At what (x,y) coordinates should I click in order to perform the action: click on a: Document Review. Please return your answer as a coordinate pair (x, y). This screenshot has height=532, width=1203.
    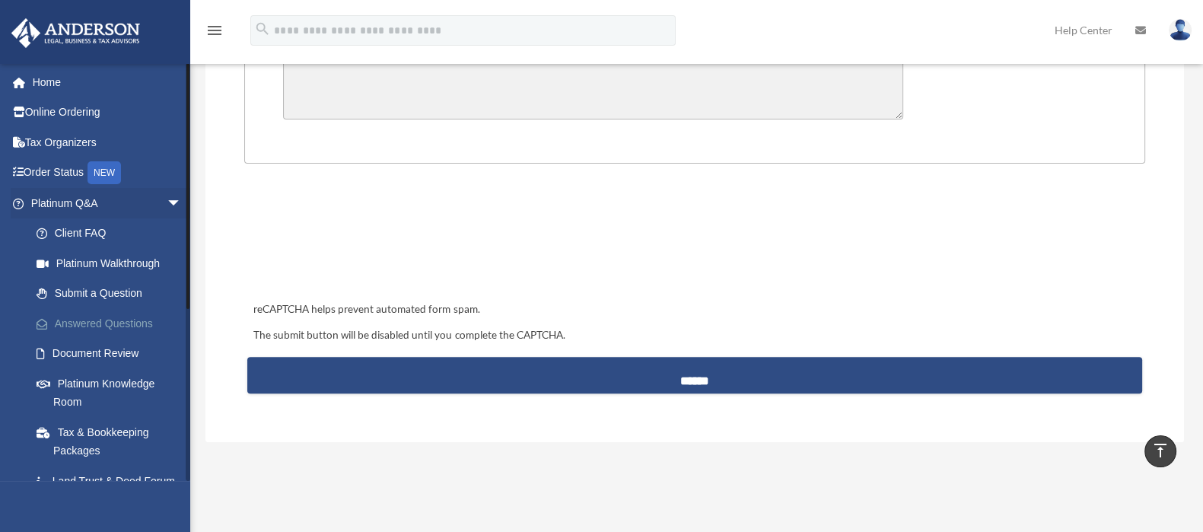
    Looking at the image, I should click on (113, 354).